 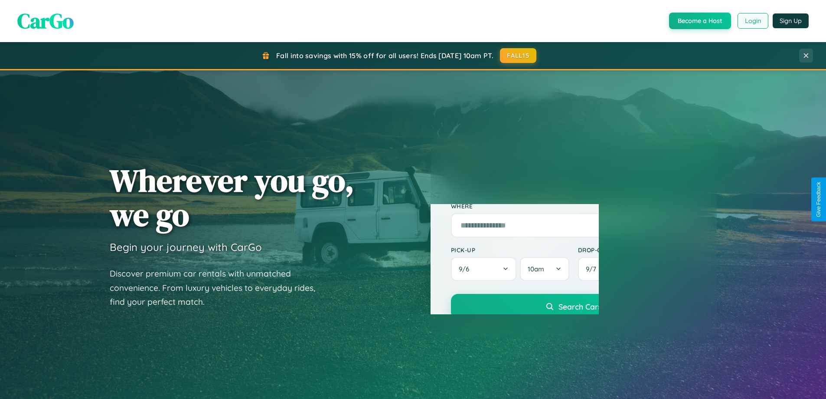 What do you see at coordinates (791, 21) in the screenshot?
I see `button: Sign Up` at bounding box center [791, 21].